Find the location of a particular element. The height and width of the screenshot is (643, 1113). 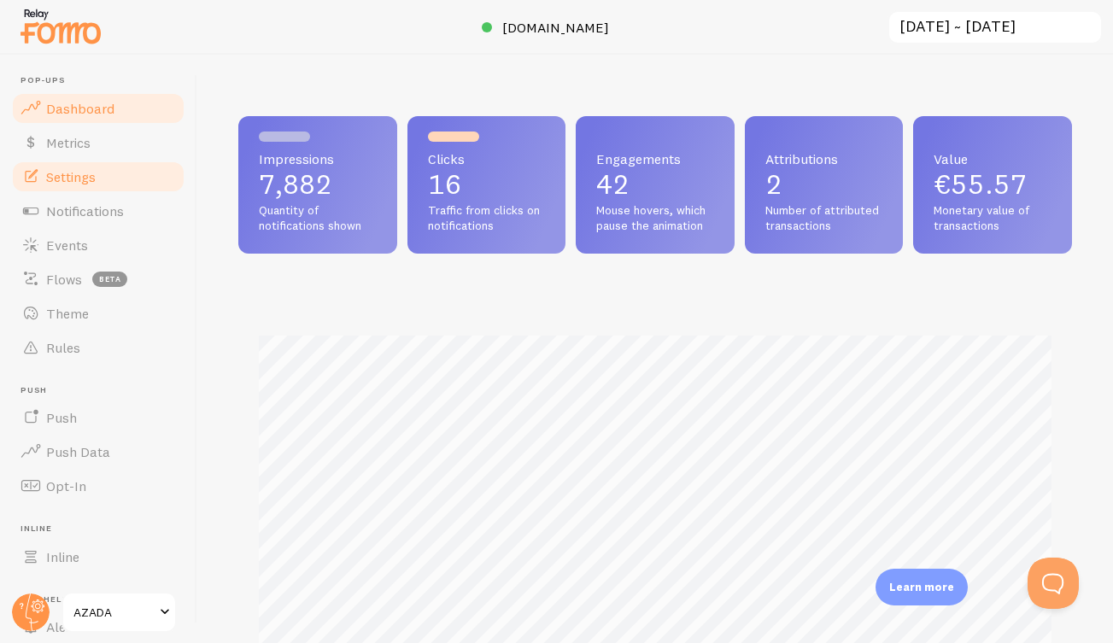

div: Learn more is located at coordinates (922, 587).